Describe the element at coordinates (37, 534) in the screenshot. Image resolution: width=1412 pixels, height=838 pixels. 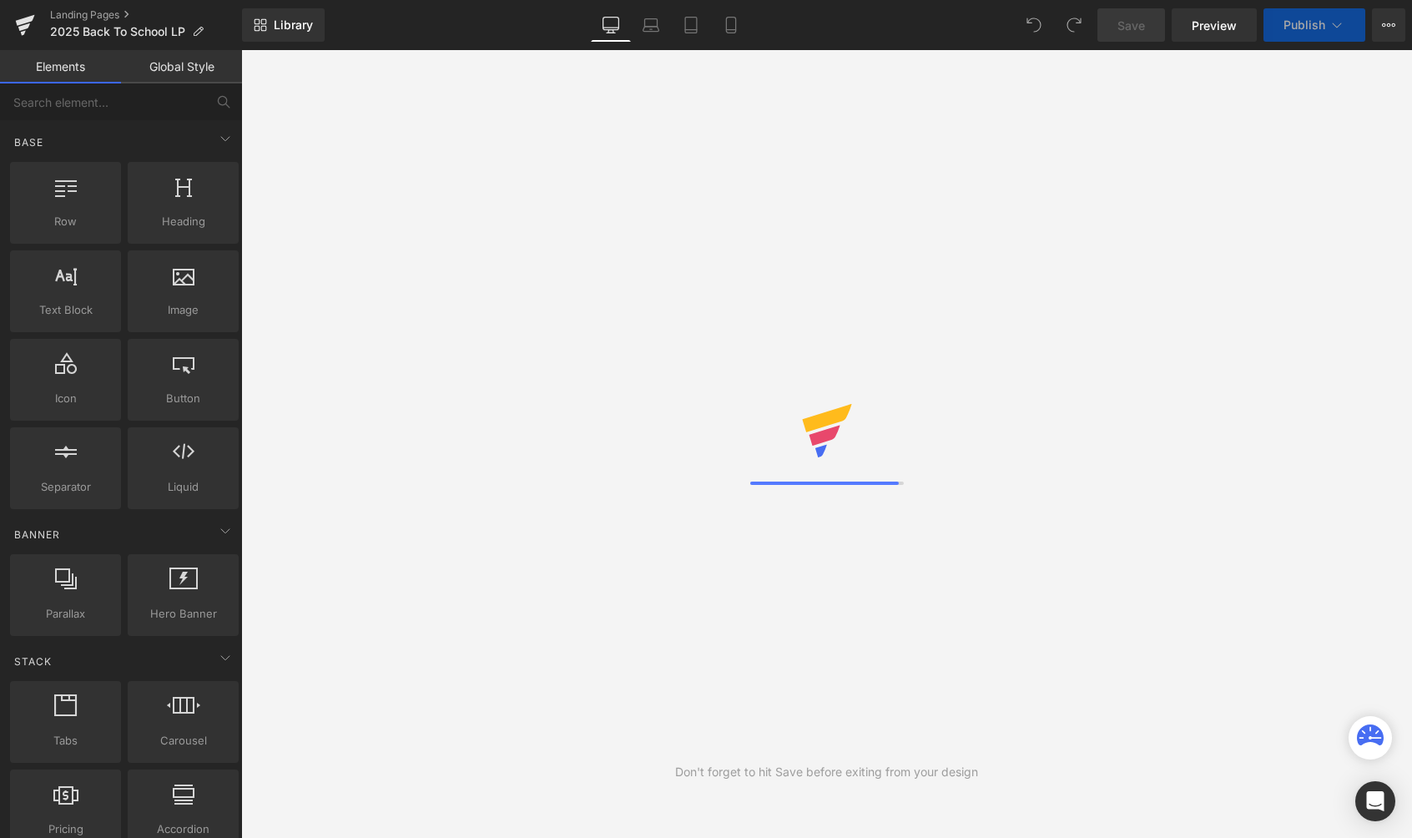
I see `span: Banner` at that location.